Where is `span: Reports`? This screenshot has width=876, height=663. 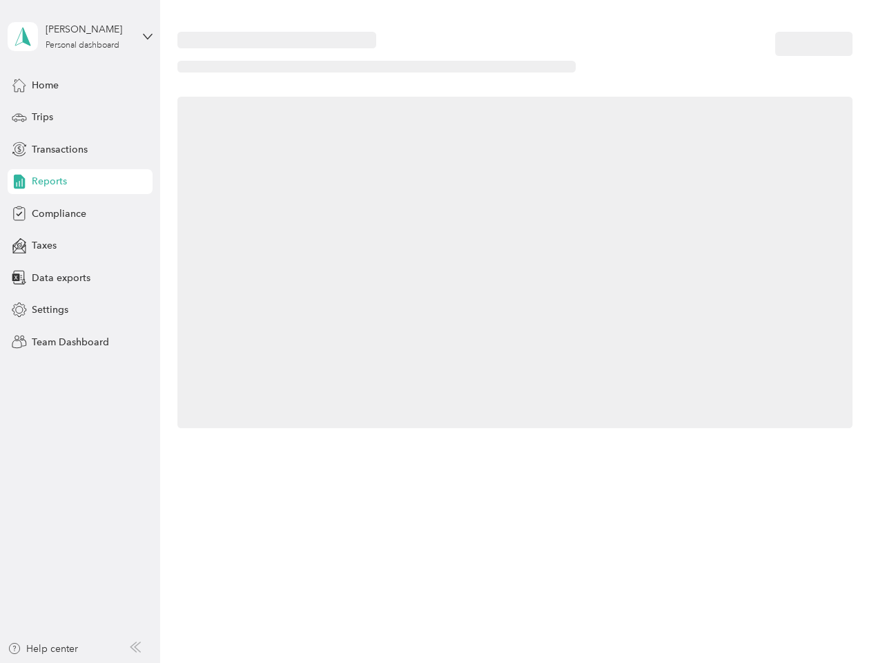
span: Reports is located at coordinates (49, 181).